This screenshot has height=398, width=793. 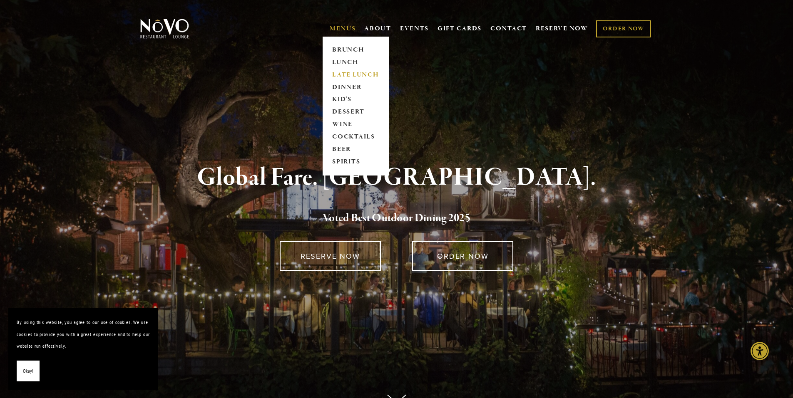 I want to click on a: KID'S, so click(x=356, y=100).